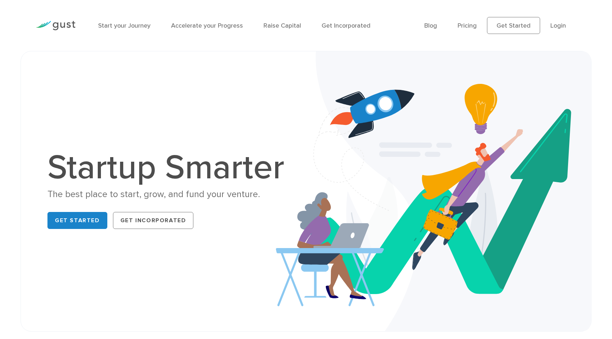  What do you see at coordinates (170, 168) in the screenshot?
I see `h1: Startup Smarter` at bounding box center [170, 168].